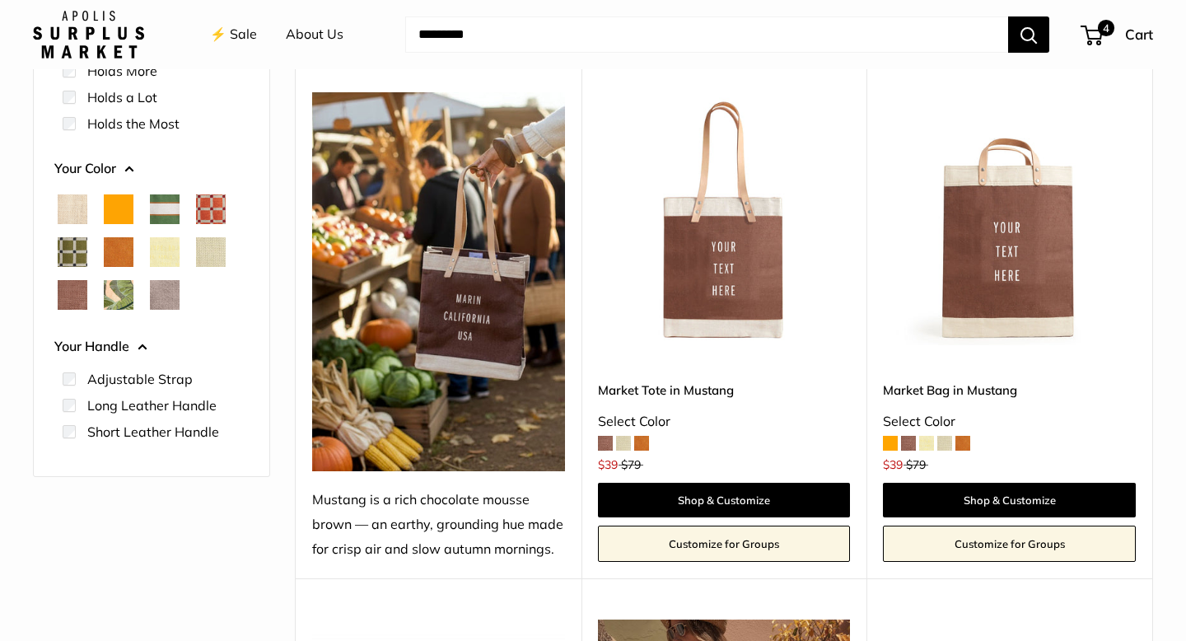  I want to click on label: Adjustable Strap, so click(140, 379).